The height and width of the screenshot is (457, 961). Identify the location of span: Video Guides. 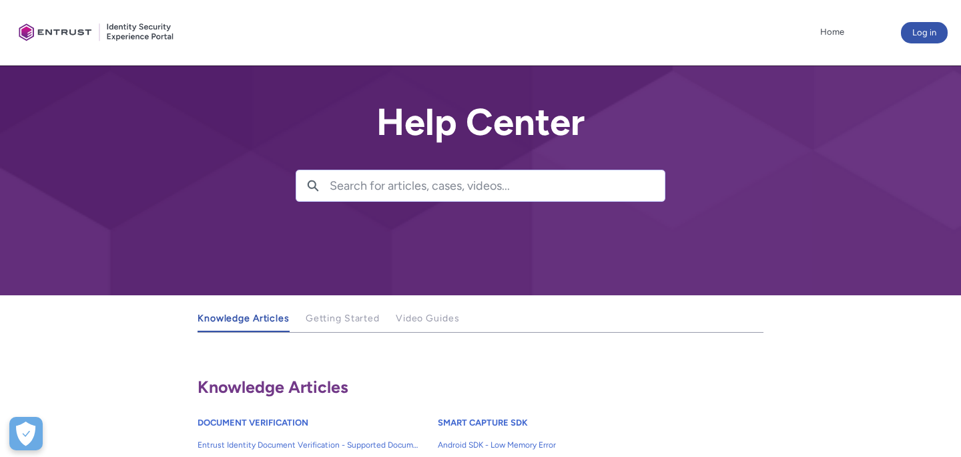
(428, 318).